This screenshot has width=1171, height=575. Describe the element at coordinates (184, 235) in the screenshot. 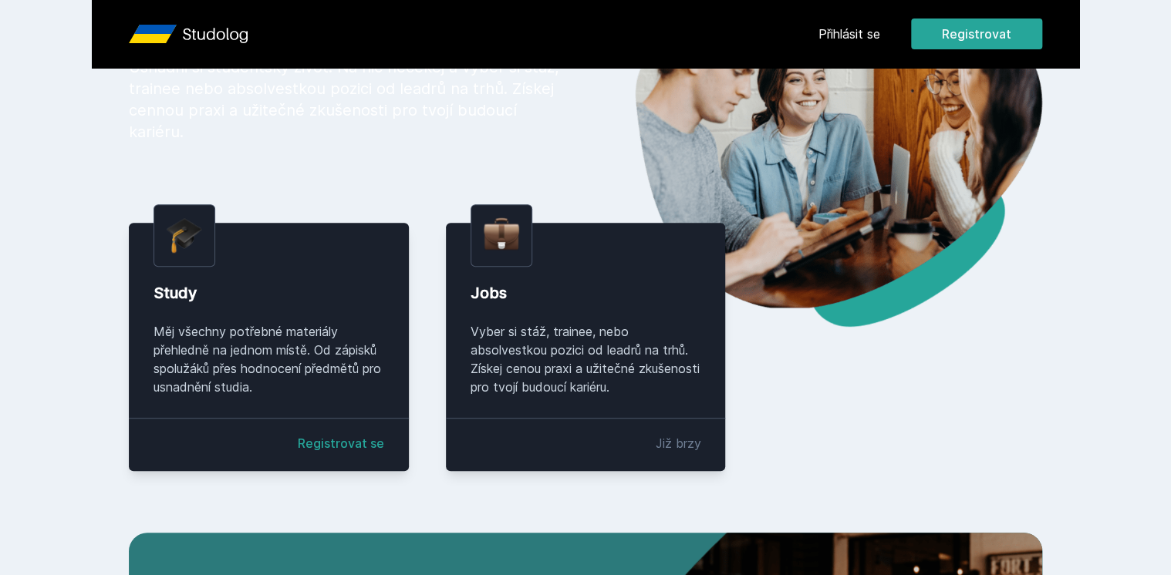

I see `img: graduation-cap.png` at that location.